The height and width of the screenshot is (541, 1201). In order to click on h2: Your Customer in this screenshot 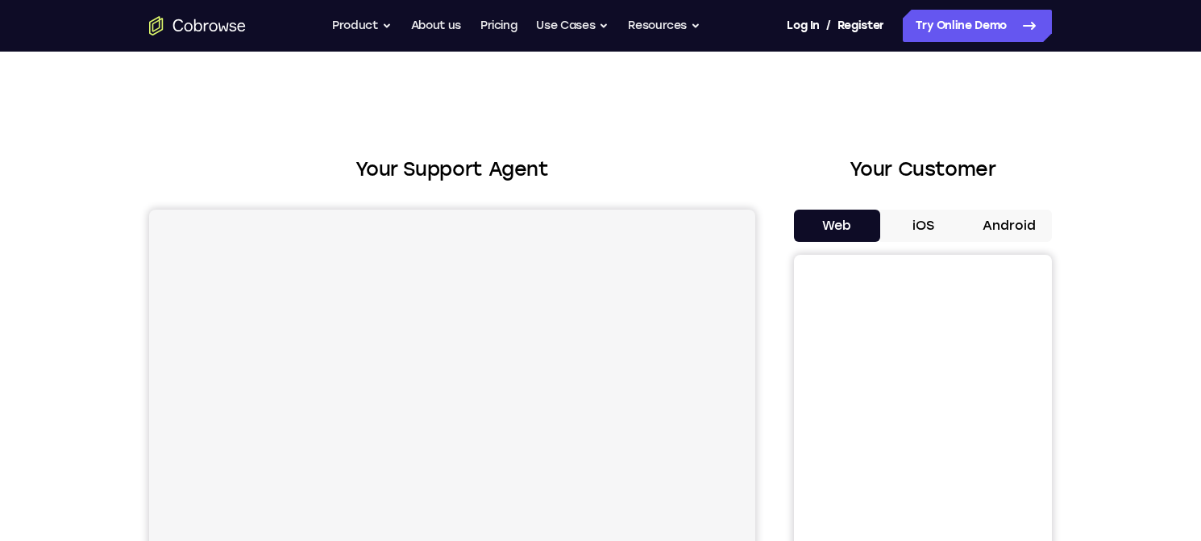, I will do `click(923, 169)`.